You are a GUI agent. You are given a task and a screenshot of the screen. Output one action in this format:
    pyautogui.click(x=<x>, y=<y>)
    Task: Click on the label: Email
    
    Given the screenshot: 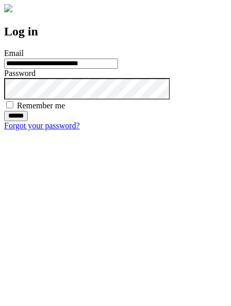 What is the action you would take?
    pyautogui.click(x=14, y=53)
    